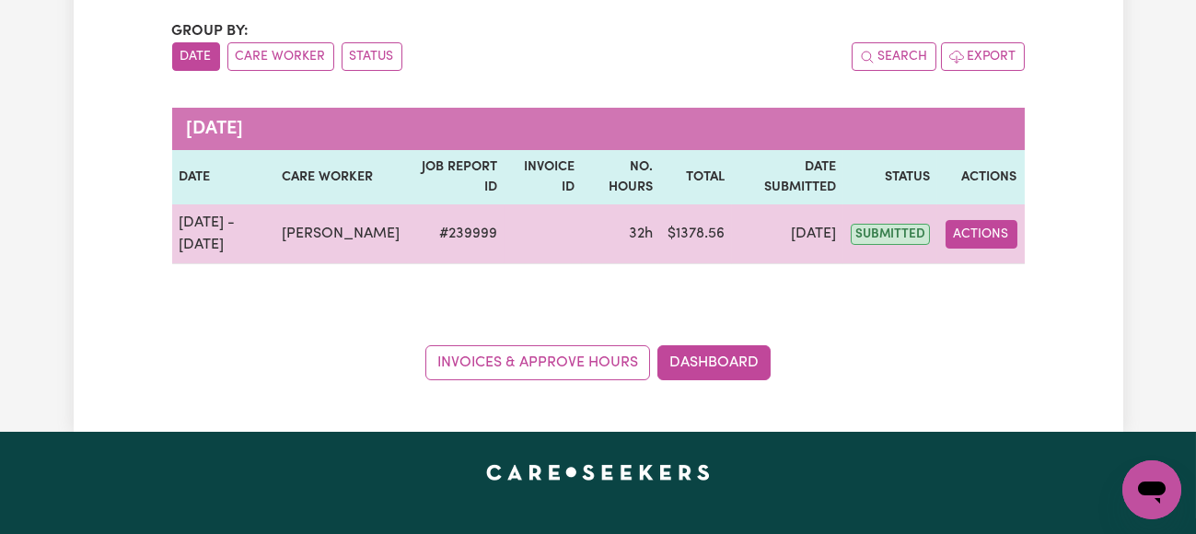 The height and width of the screenshot is (534, 1196). Describe the element at coordinates (983, 56) in the screenshot. I see `button: Export` at that location.